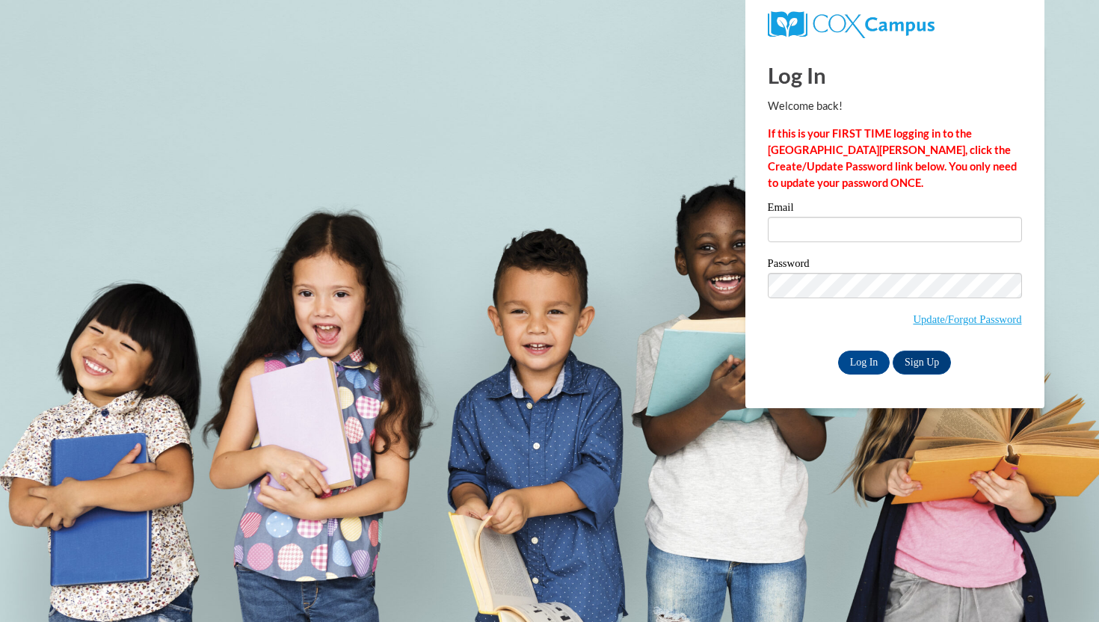 The image size is (1099, 622). Describe the element at coordinates (967, 319) in the screenshot. I see `a: Update/Forgot Password` at that location.